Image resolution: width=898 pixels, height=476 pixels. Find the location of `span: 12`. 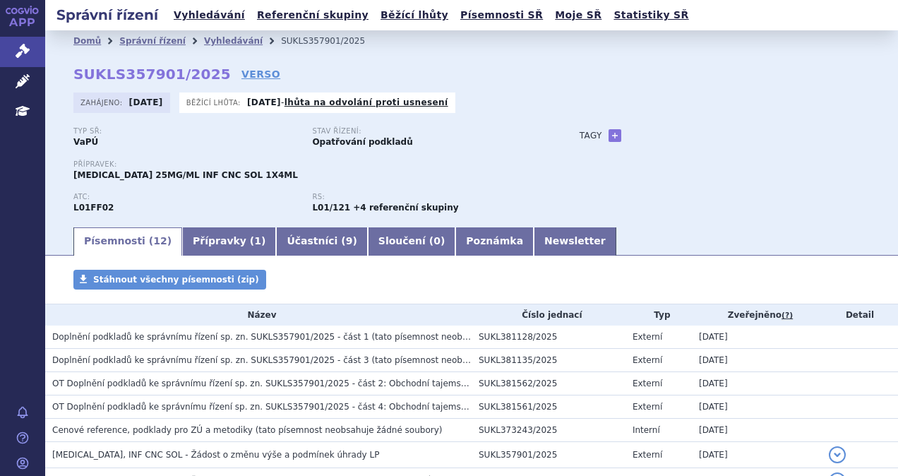

span: 12 is located at coordinates (160, 241).